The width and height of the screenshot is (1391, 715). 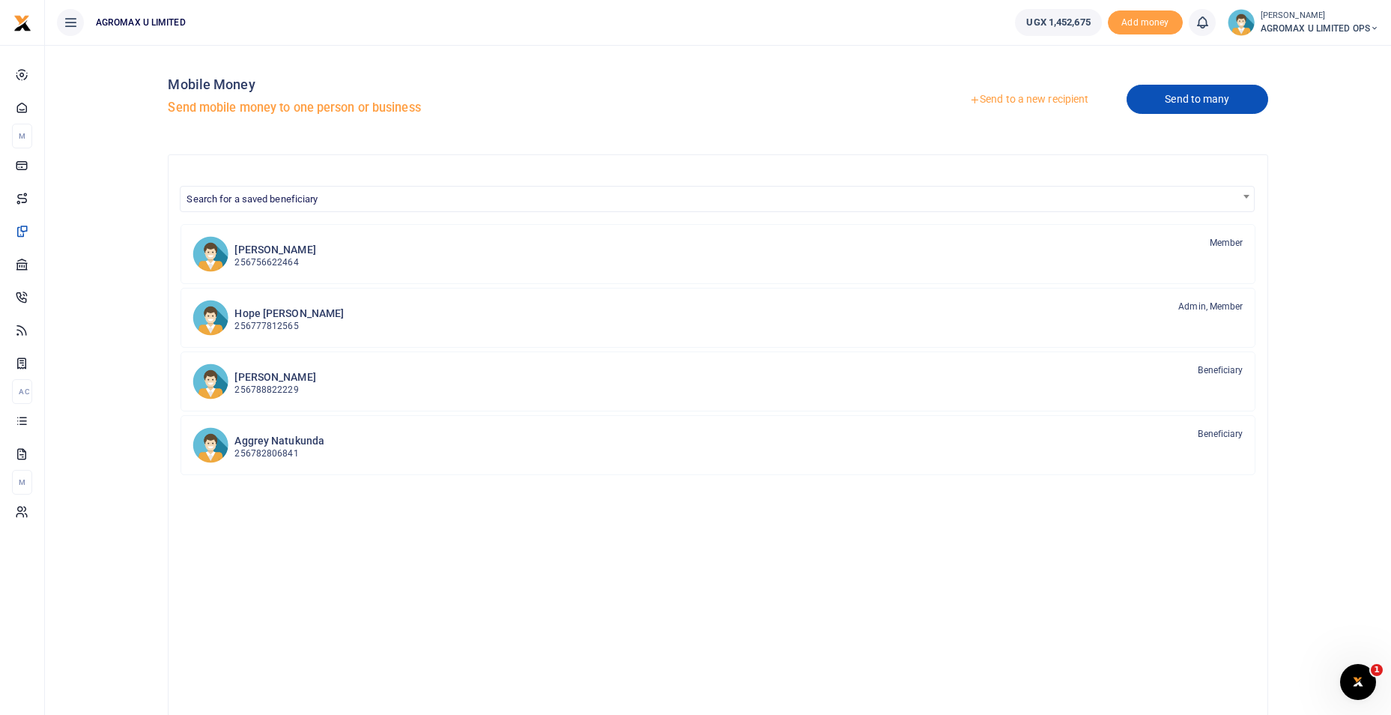 What do you see at coordinates (141, 22) in the screenshot?
I see `span: AGROMAX U LIMITED` at bounding box center [141, 22].